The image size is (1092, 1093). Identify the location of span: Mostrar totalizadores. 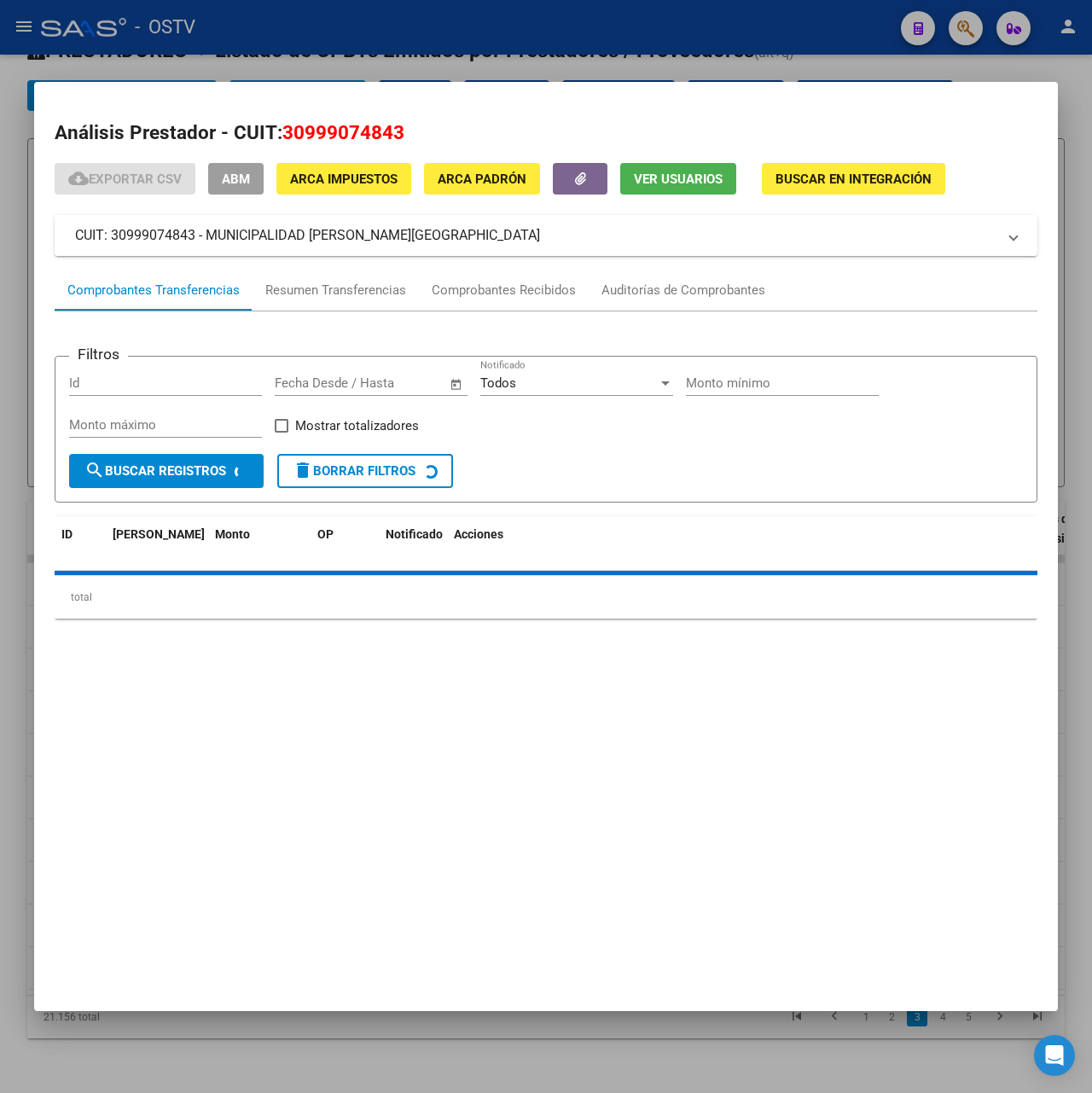
(357, 425).